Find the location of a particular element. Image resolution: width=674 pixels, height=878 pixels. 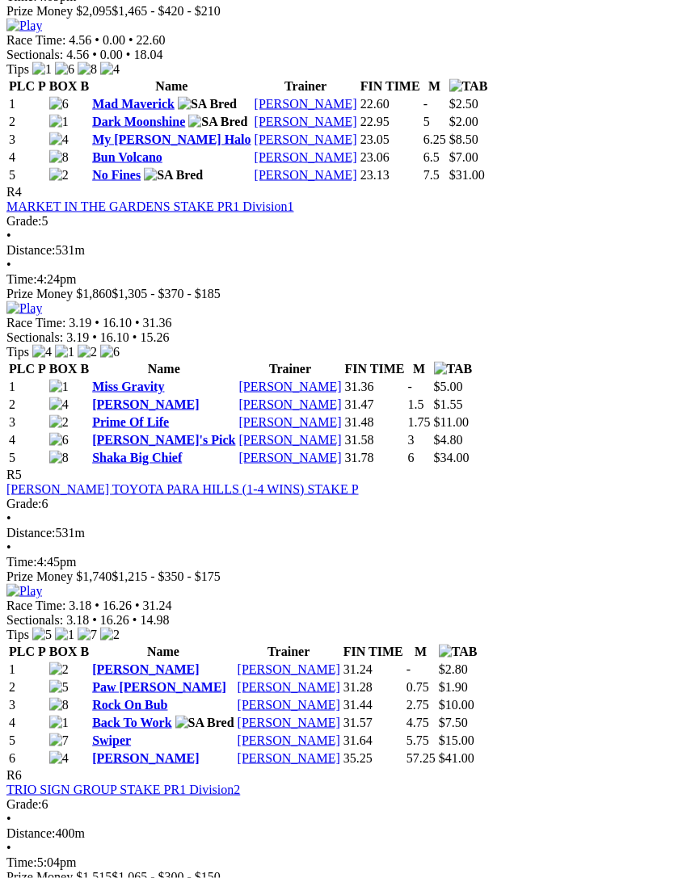

span: B is located at coordinates (84, 86).